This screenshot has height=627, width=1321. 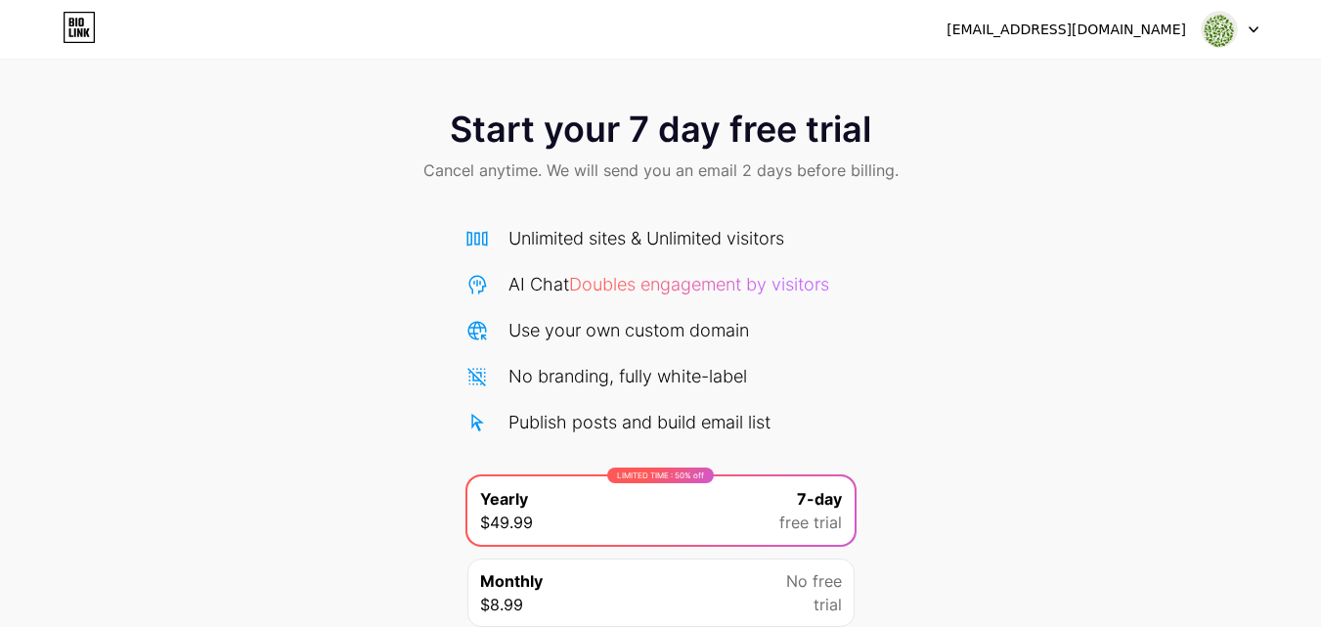 What do you see at coordinates (660, 475) in the screenshot?
I see `div: LIMITED TIME : 50% off` at bounding box center [660, 475].